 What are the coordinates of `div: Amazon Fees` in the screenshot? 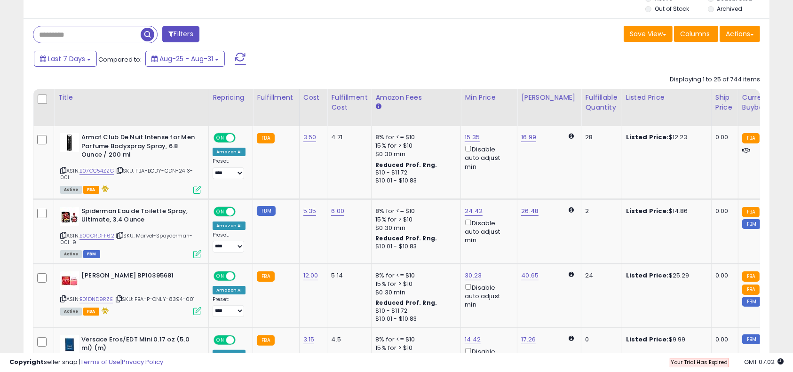 It's located at (416, 97).